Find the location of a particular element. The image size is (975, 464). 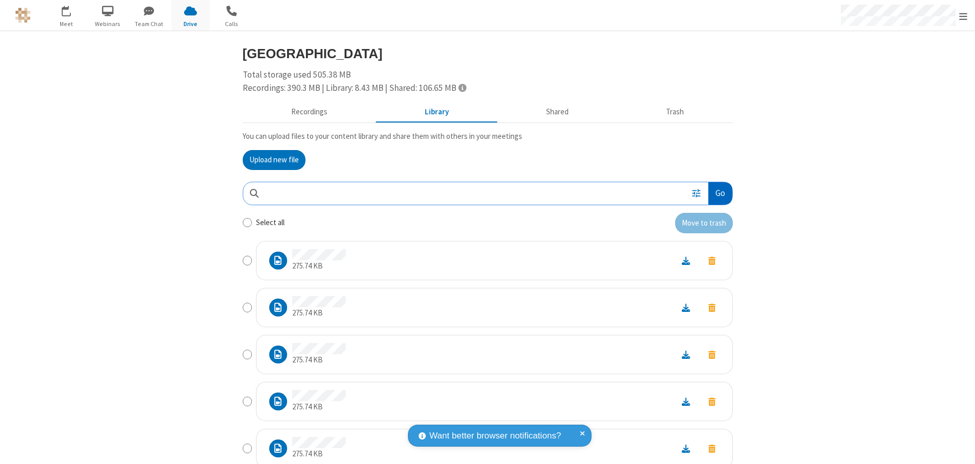

button: Shared during meetings is located at coordinates (557, 112).